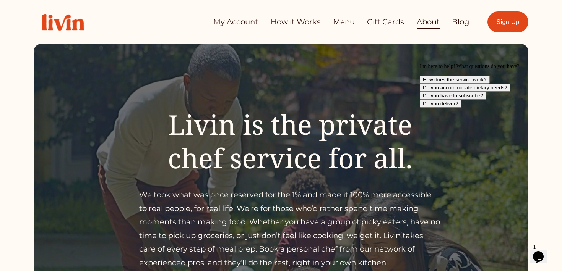 The image size is (562, 271). Describe the element at coordinates (508, 22) in the screenshot. I see `a: Sign Up` at that location.